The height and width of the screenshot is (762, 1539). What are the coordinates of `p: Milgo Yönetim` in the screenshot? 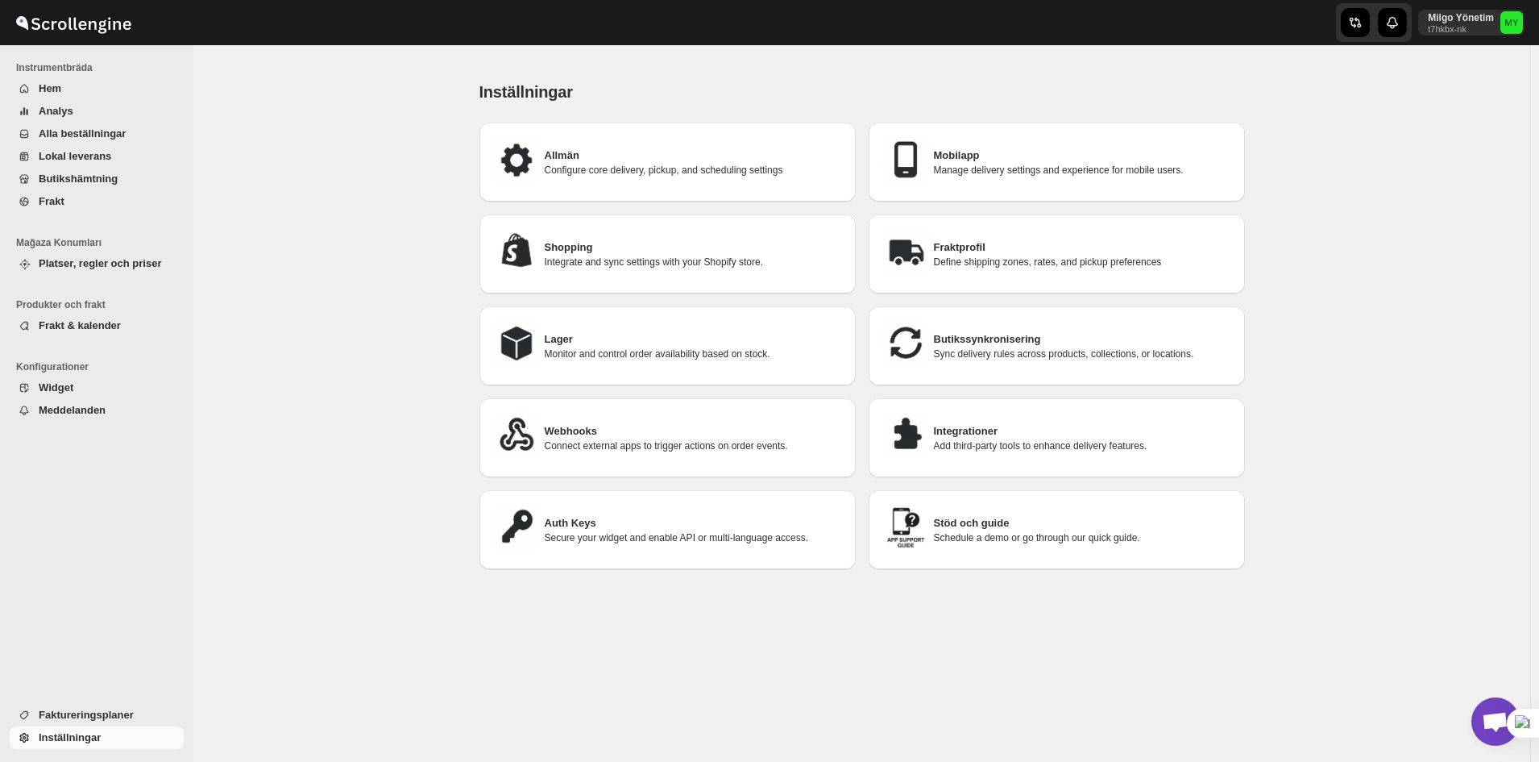 It's located at (1461, 18).